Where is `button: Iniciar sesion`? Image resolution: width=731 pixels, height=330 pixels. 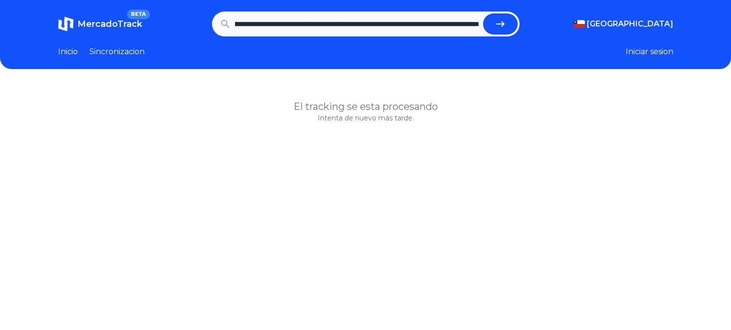 button: Iniciar sesion is located at coordinates (649, 52).